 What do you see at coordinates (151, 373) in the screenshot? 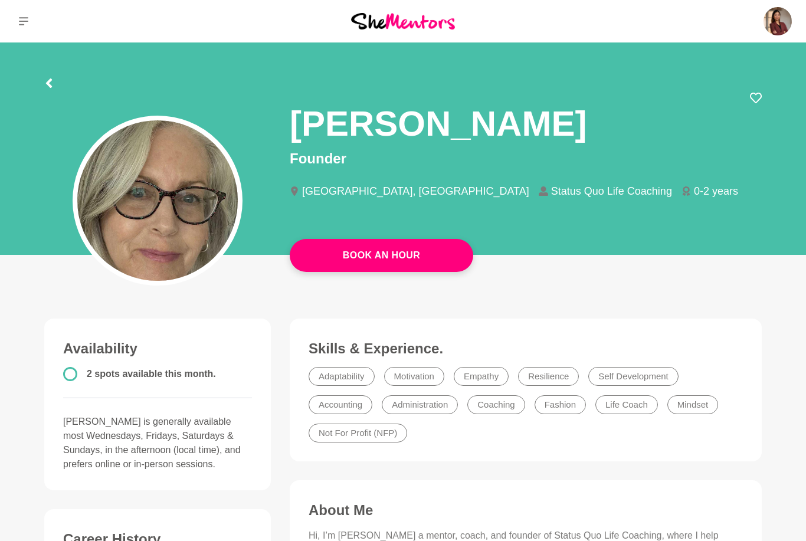
I see `span: 2 spots available this month.` at bounding box center [151, 373].